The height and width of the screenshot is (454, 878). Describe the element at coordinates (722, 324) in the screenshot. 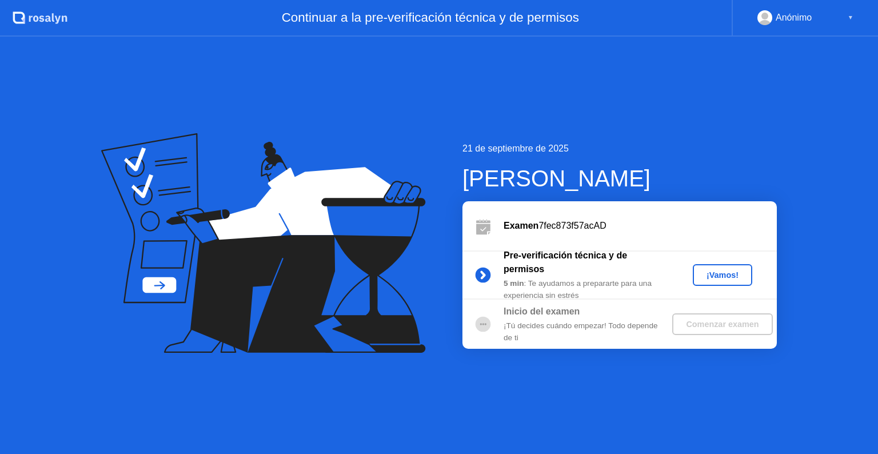

I see `button: Comenzar examen` at that location.